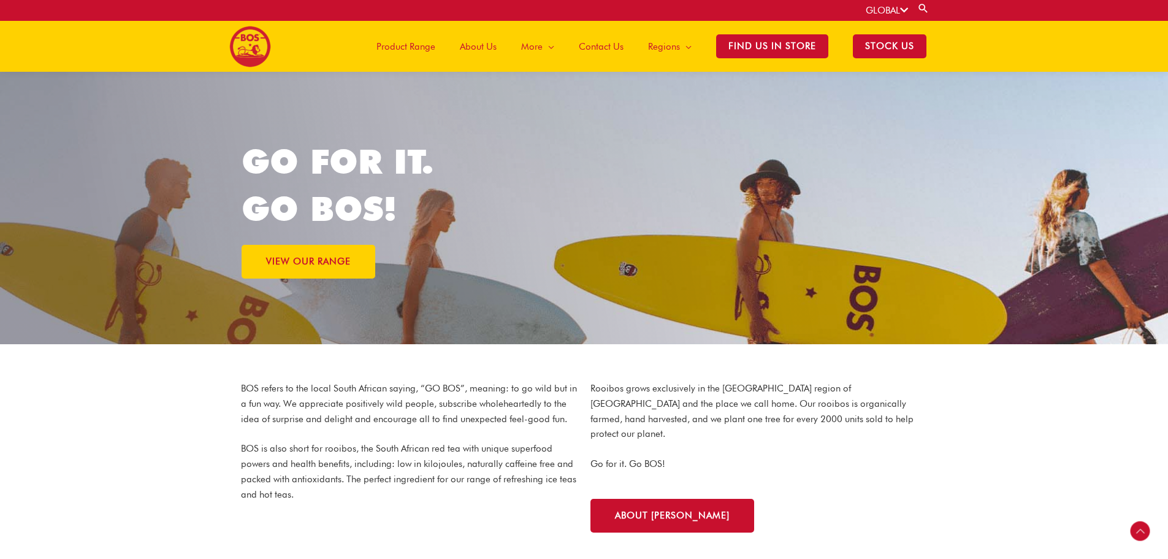  I want to click on p: BOS is also short for rooibos, the South African red tea with unique superfood powers and health ..., so click(410, 471).